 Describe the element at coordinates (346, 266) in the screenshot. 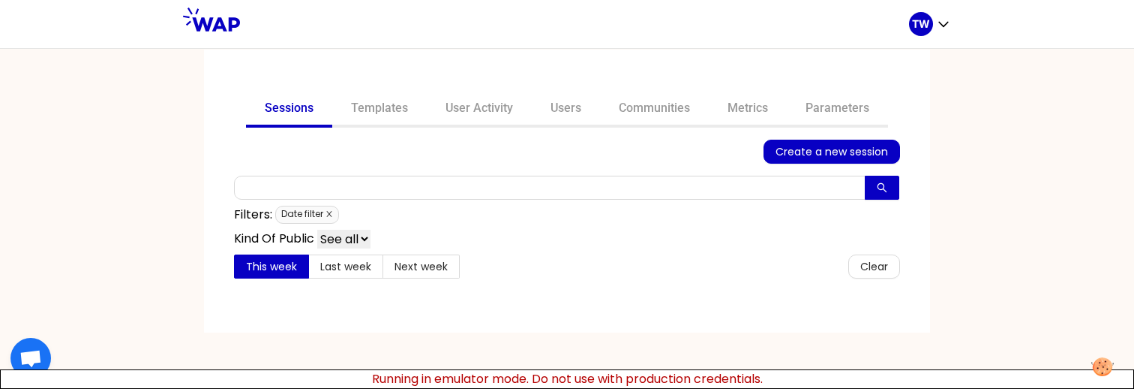

I see `span: Last week` at that location.